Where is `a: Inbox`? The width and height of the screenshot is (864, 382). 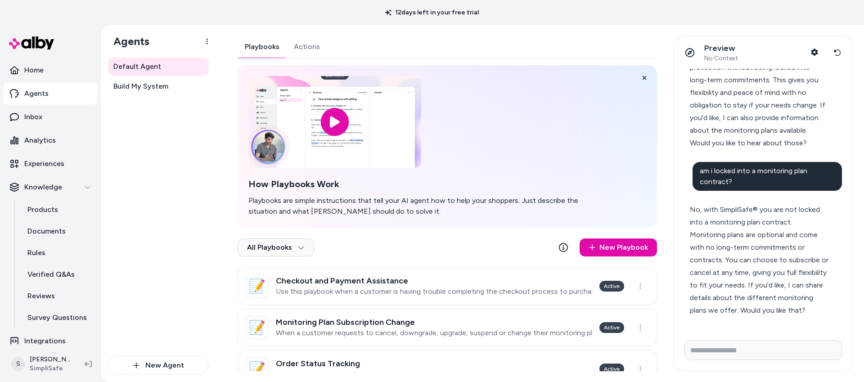 a: Inbox is located at coordinates (50, 117).